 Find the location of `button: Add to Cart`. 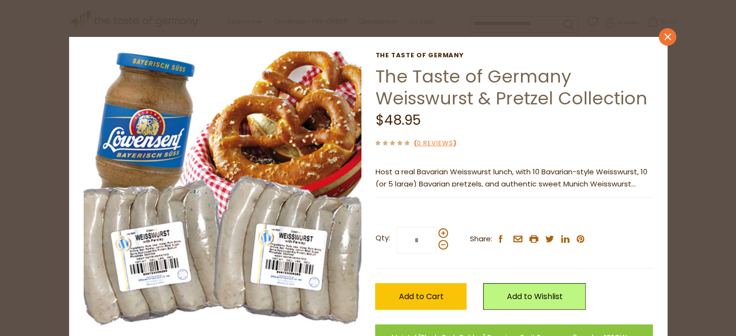

button: Add to Cart is located at coordinates (421, 297).